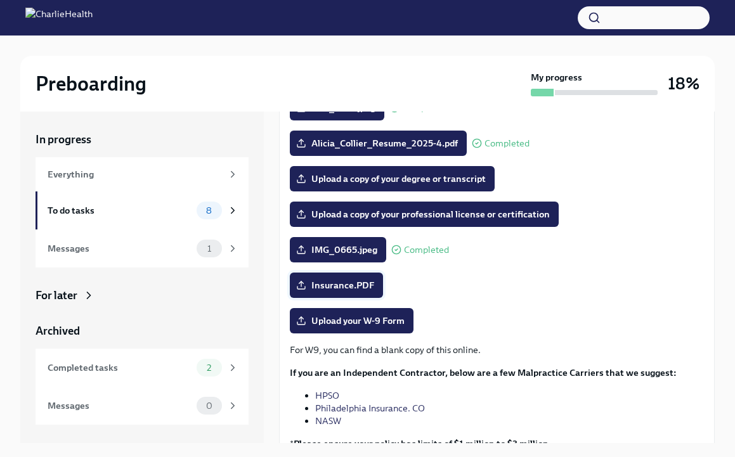 The width and height of the screenshot is (735, 457). I want to click on a: To do tasks8, so click(142, 211).